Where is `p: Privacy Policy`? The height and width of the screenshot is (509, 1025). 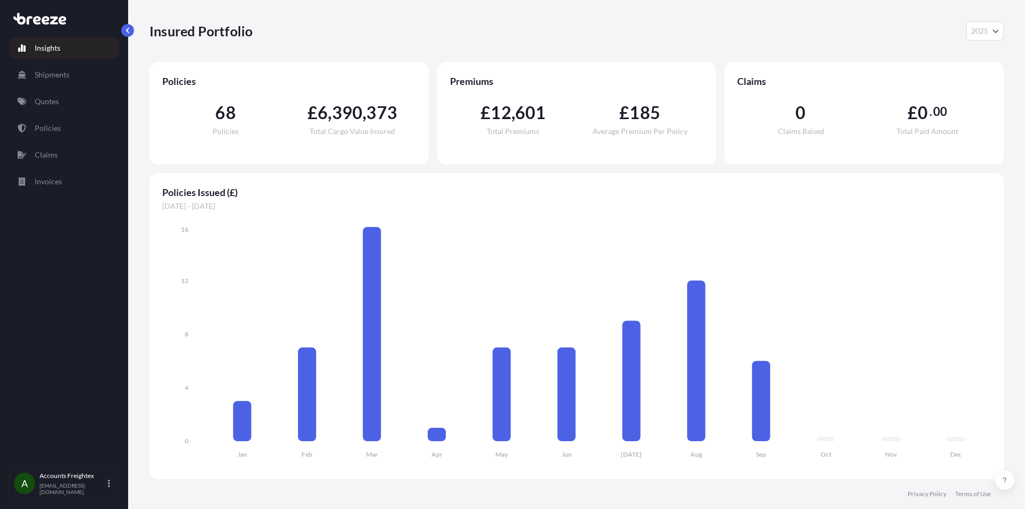 p: Privacy Policy is located at coordinates (927, 494).